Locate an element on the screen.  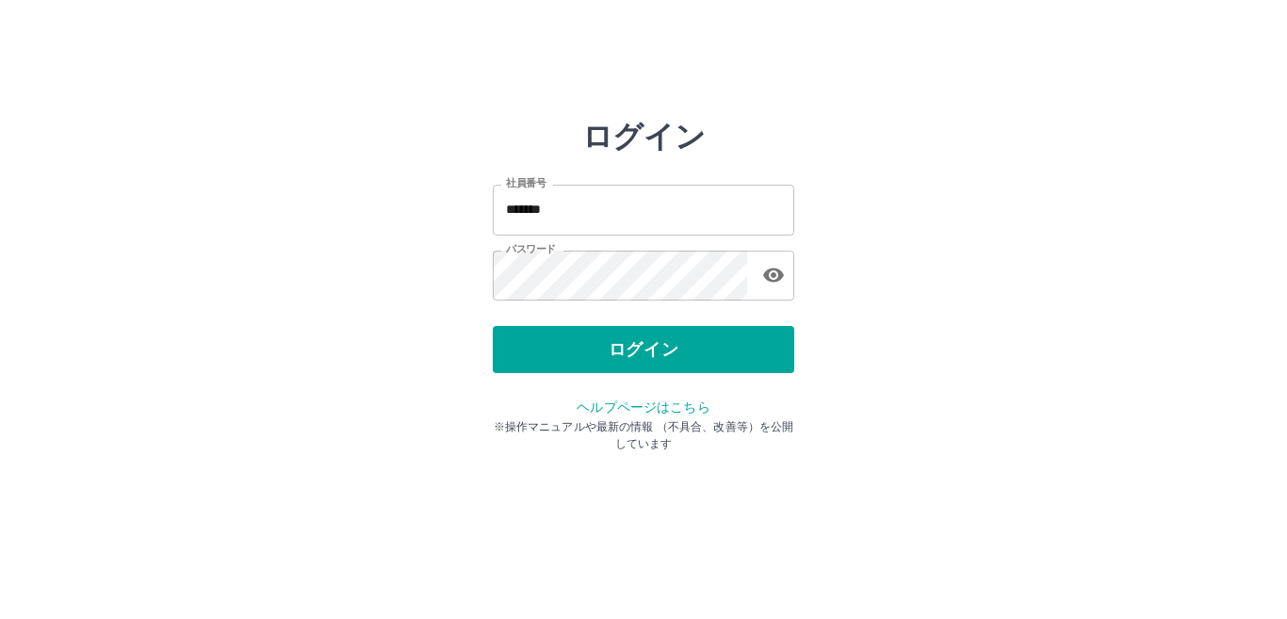
button: ログイン is located at coordinates (643, 350).